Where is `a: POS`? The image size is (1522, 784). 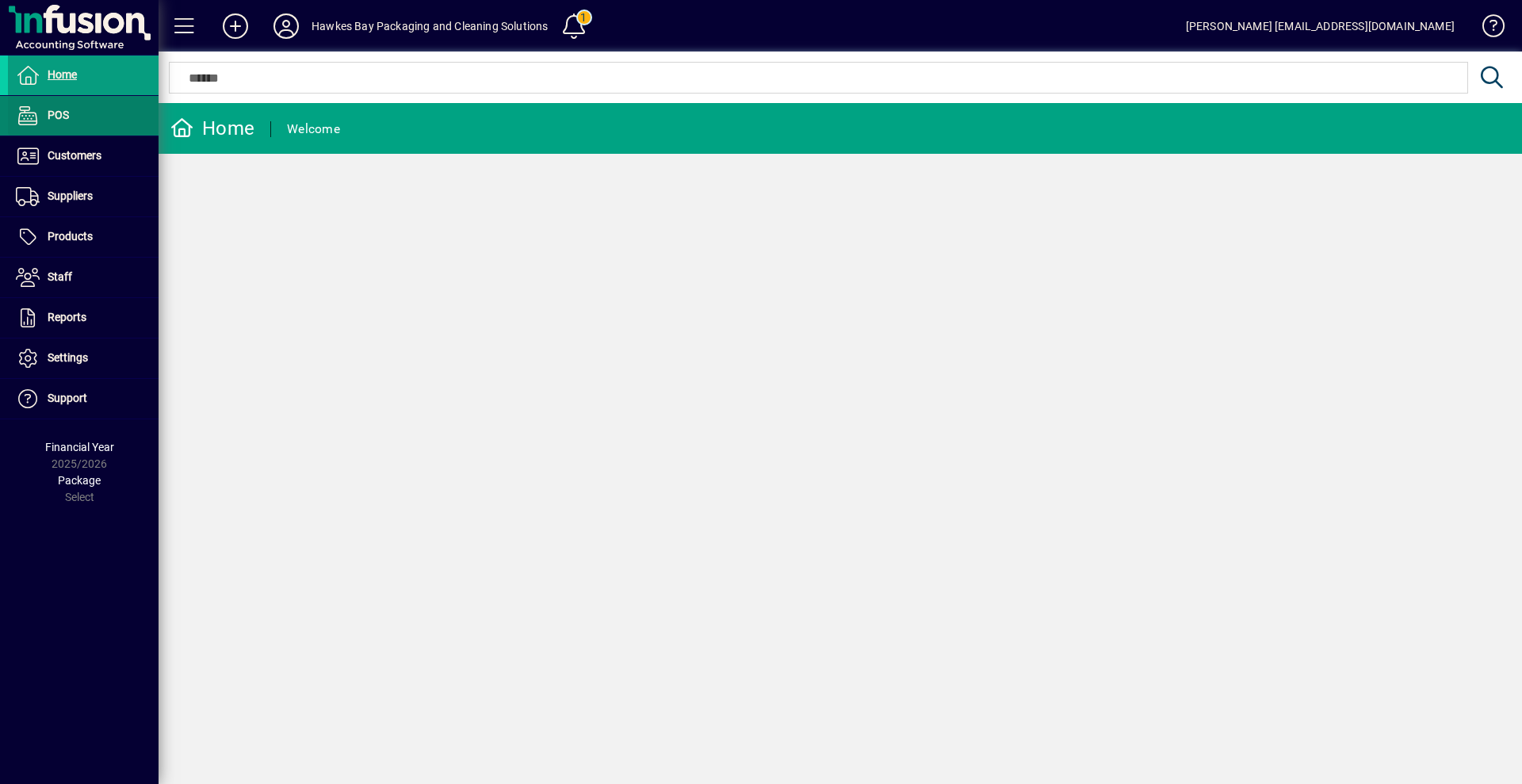
a: POS is located at coordinates (84, 116).